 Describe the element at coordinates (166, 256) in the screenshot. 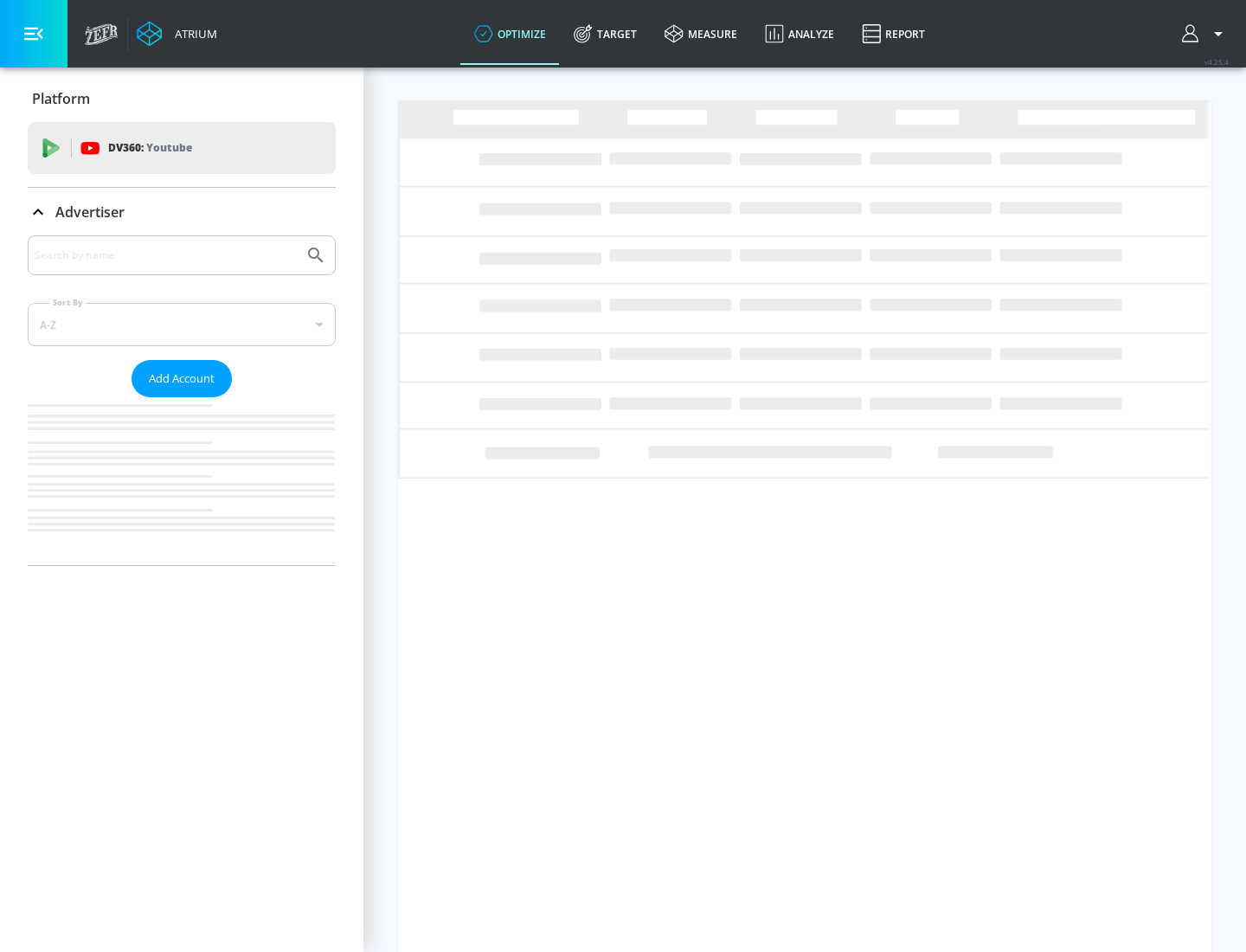

I see `input: Search by name` at that location.